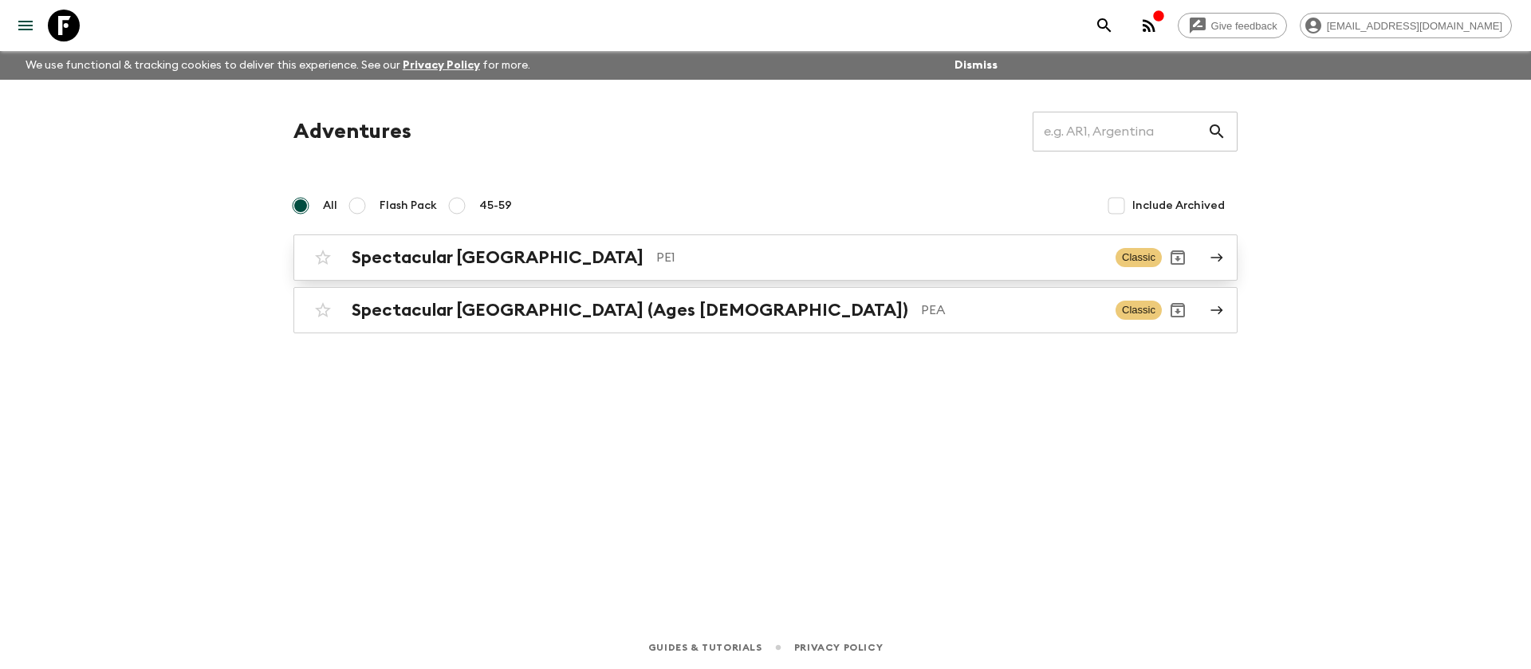  I want to click on span: Include Archived, so click(1179, 206).